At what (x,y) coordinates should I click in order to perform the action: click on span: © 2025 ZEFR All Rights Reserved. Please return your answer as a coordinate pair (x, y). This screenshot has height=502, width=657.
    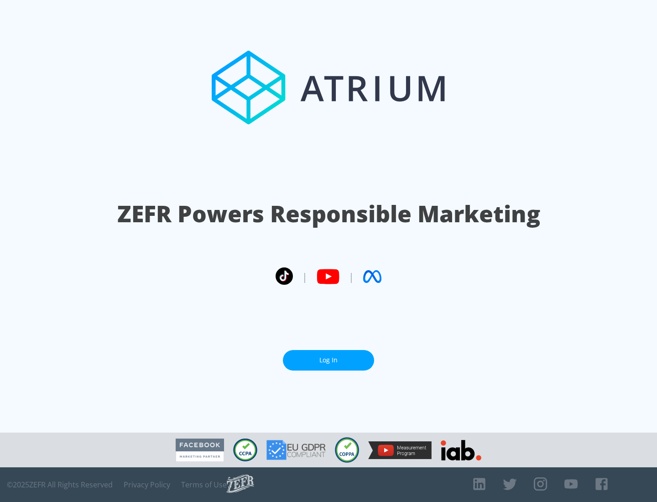
    Looking at the image, I should click on (60, 485).